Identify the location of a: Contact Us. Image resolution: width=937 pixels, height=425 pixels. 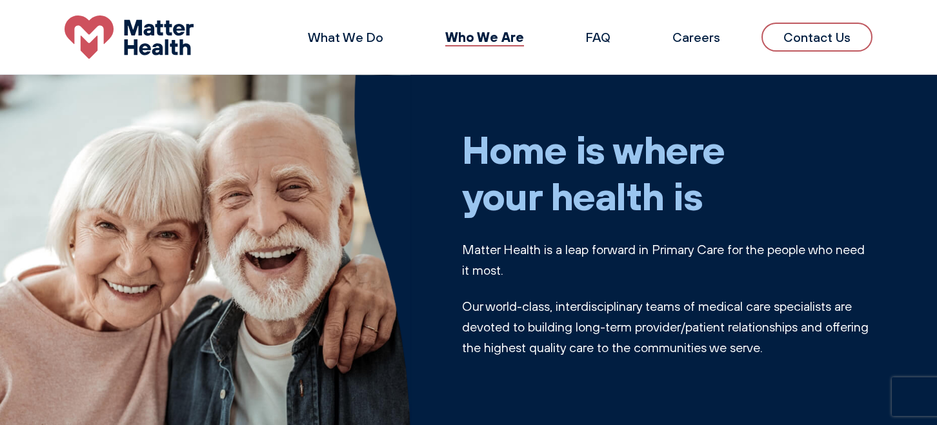
(817, 37).